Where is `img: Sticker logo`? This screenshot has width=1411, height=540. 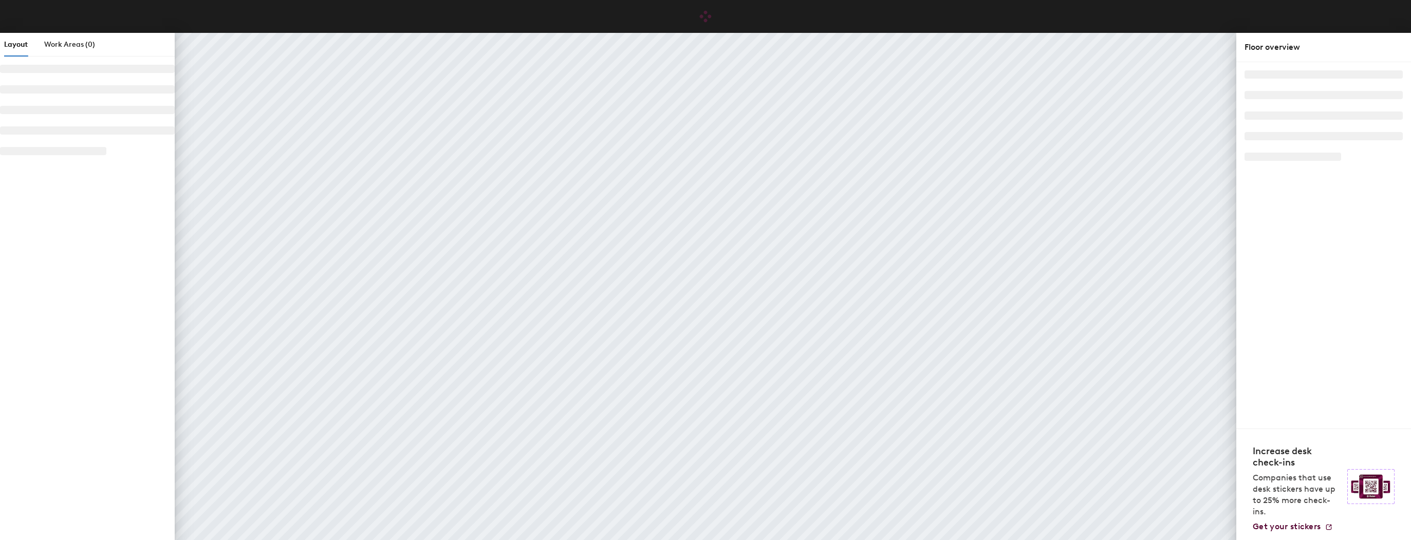 img: Sticker logo is located at coordinates (1371, 487).